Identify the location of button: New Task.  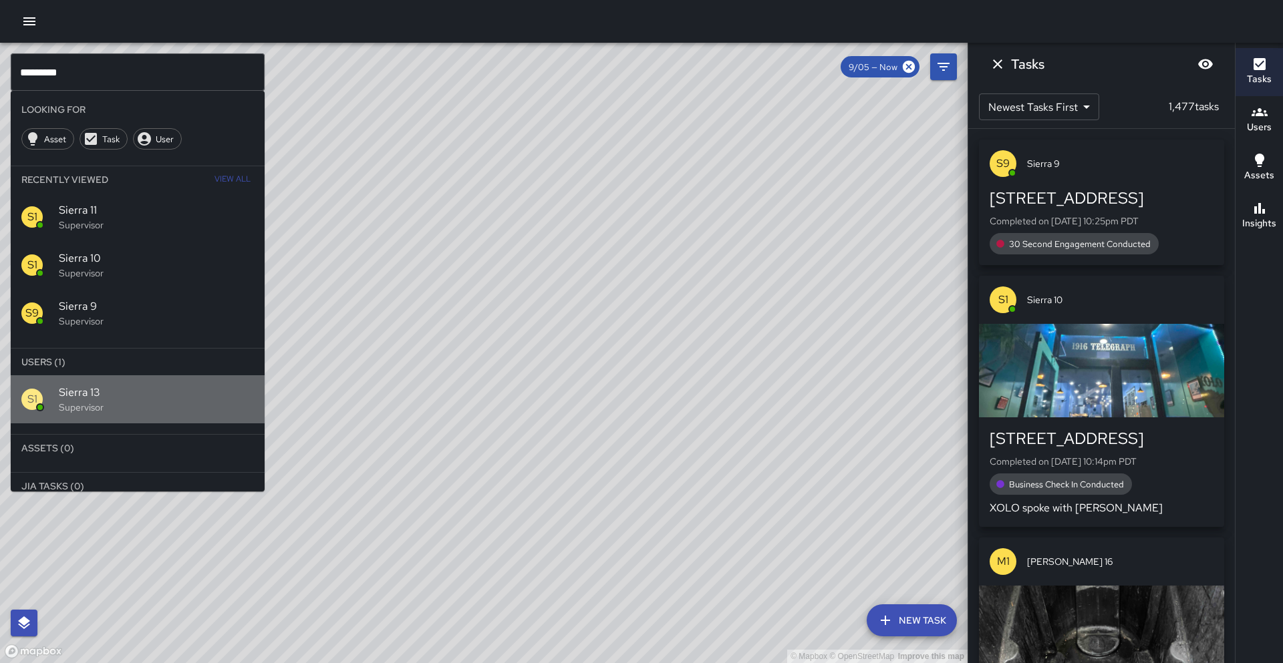
(911, 621).